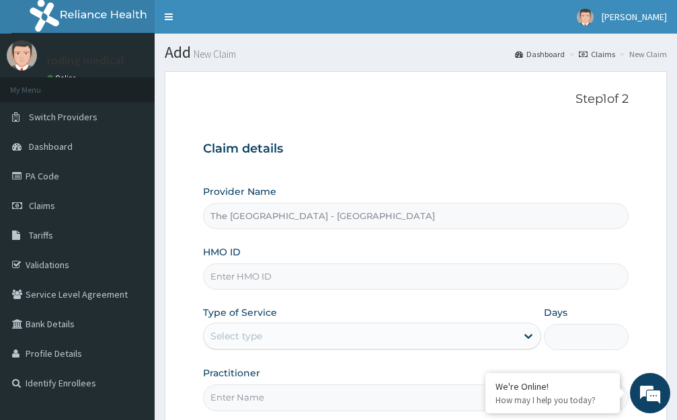 The width and height of the screenshot is (677, 420). I want to click on p: Step 1 of 2, so click(416, 100).